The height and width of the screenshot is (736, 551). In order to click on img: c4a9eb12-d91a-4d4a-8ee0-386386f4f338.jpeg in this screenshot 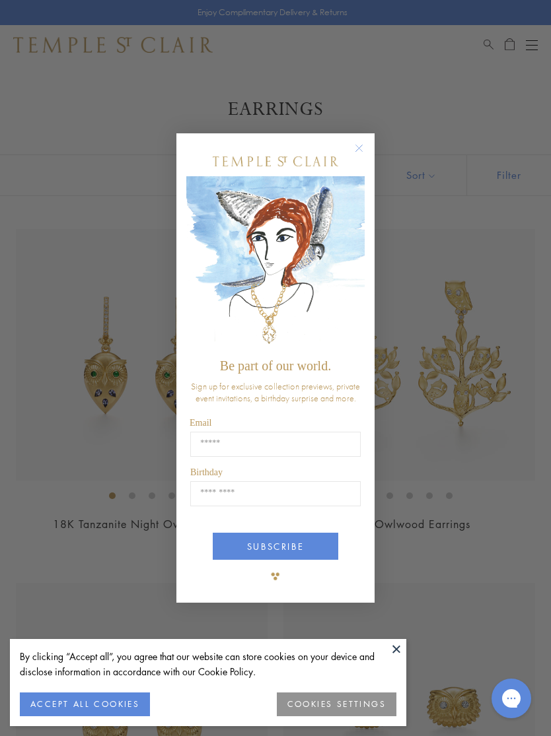, I will do `click(275, 264)`.